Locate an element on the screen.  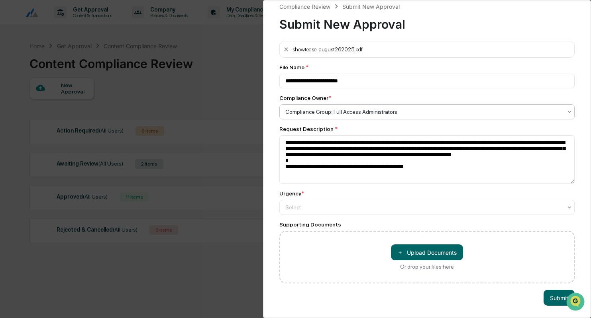
img: 1746055101610-c473b297-6a78-478c-a979-82029cc54cd1 is located at coordinates (15, 68).